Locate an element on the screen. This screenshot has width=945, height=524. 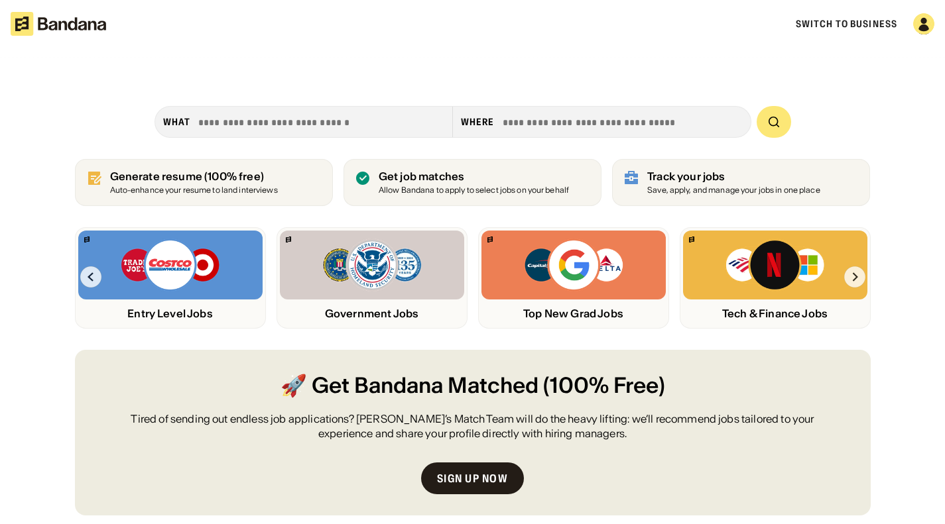
div: Tech & Finance Jobs is located at coordinates (775, 314).